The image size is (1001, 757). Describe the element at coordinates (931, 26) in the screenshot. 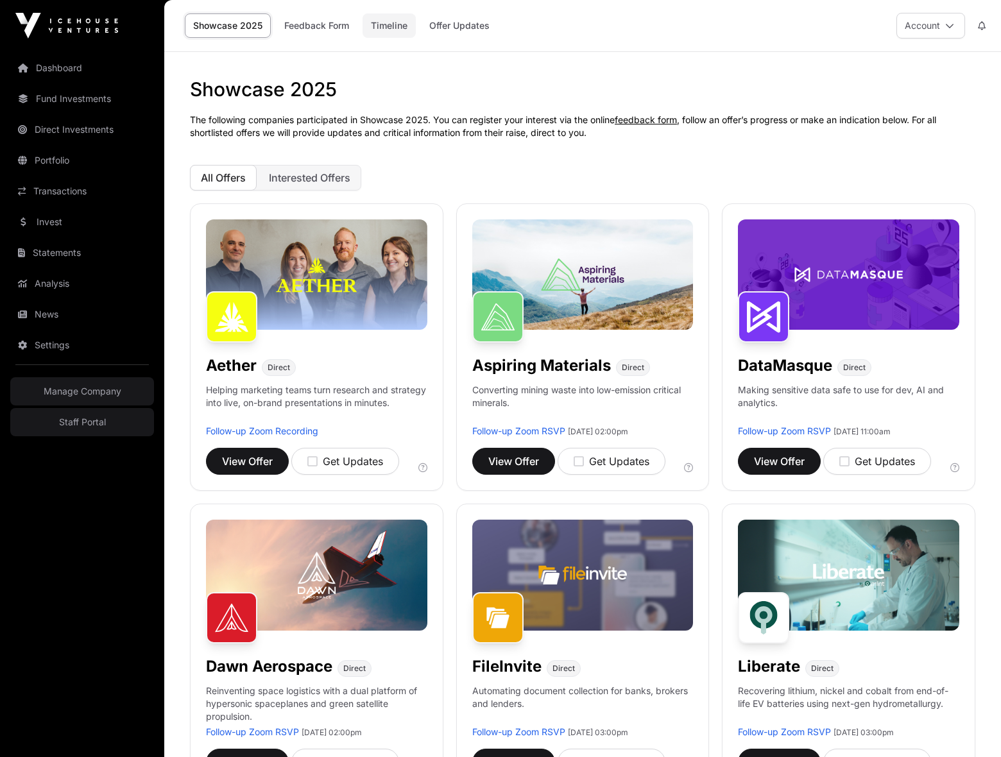

I see `button: Account` at that location.